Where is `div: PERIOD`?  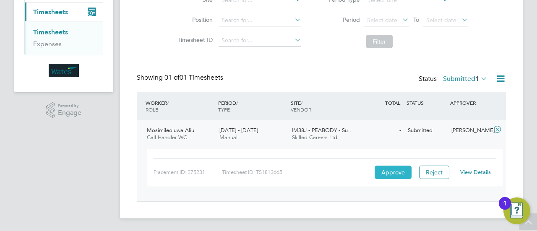
div: PERIOD is located at coordinates (252, 106).